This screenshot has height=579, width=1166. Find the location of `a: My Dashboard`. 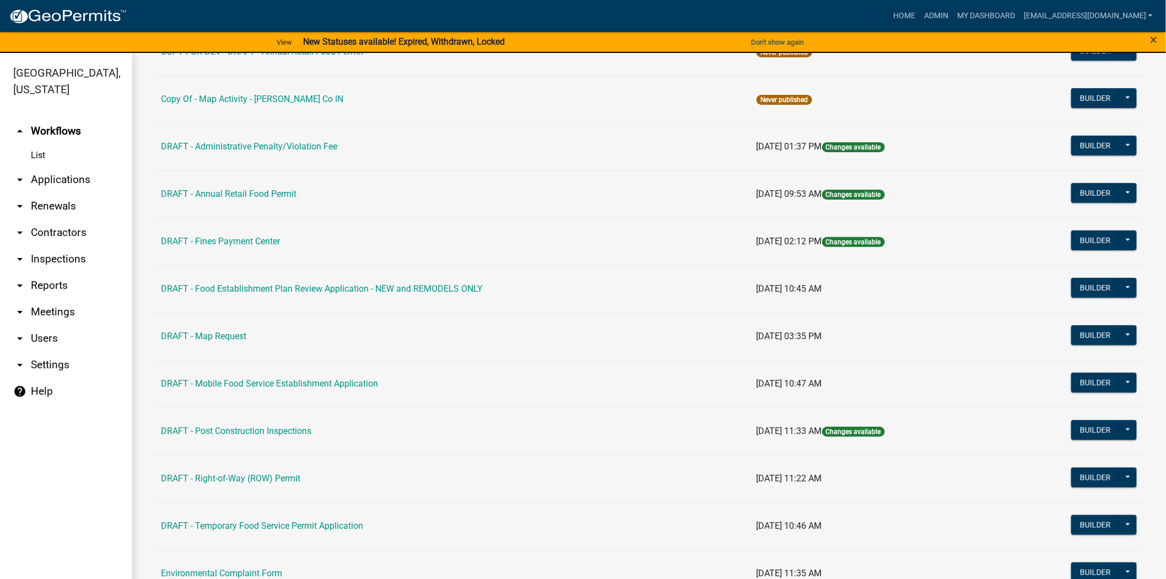

a: My Dashboard is located at coordinates (986, 16).